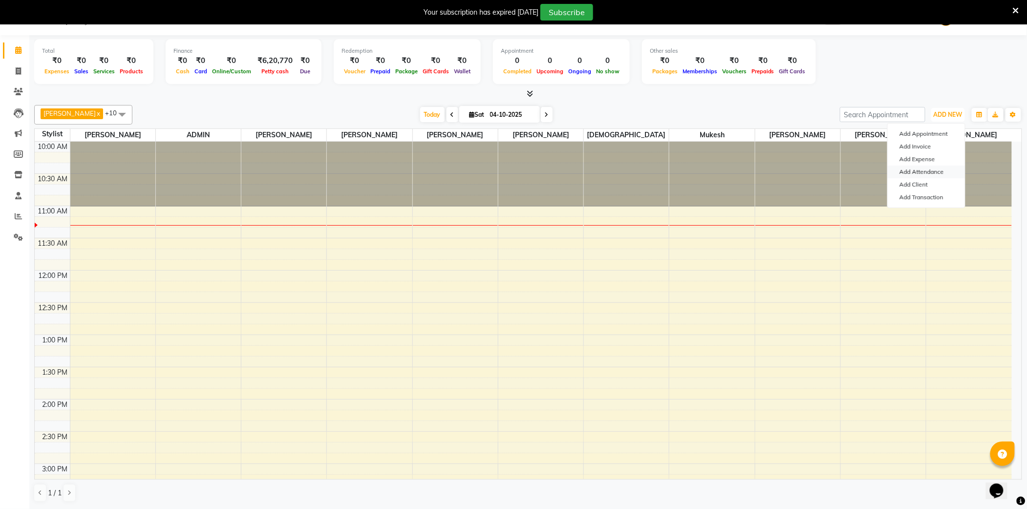 The width and height of the screenshot is (1027, 509). I want to click on div: Finance, so click(243, 51).